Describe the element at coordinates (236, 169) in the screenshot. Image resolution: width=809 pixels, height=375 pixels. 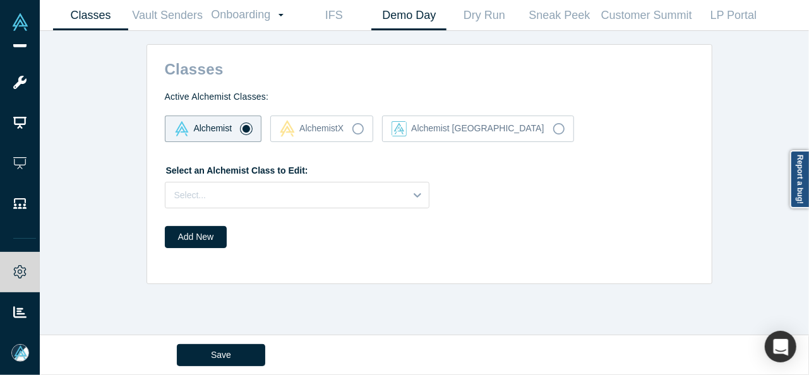
I see `label: Select an Alchemist Class to Edit:` at that location.